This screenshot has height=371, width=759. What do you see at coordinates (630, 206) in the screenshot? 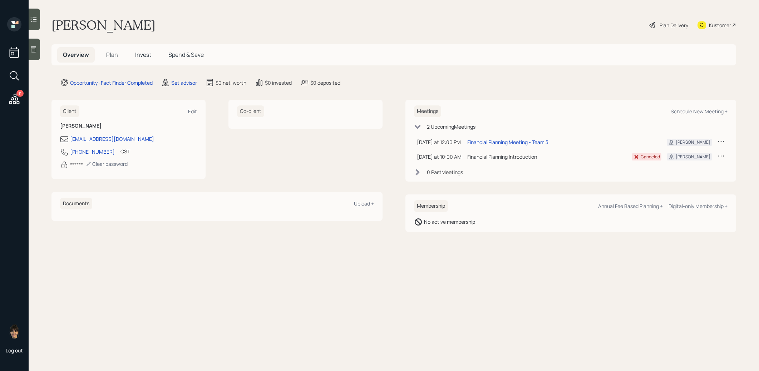
I see `div: Annual Fee Based Planning +` at bounding box center [630, 206].